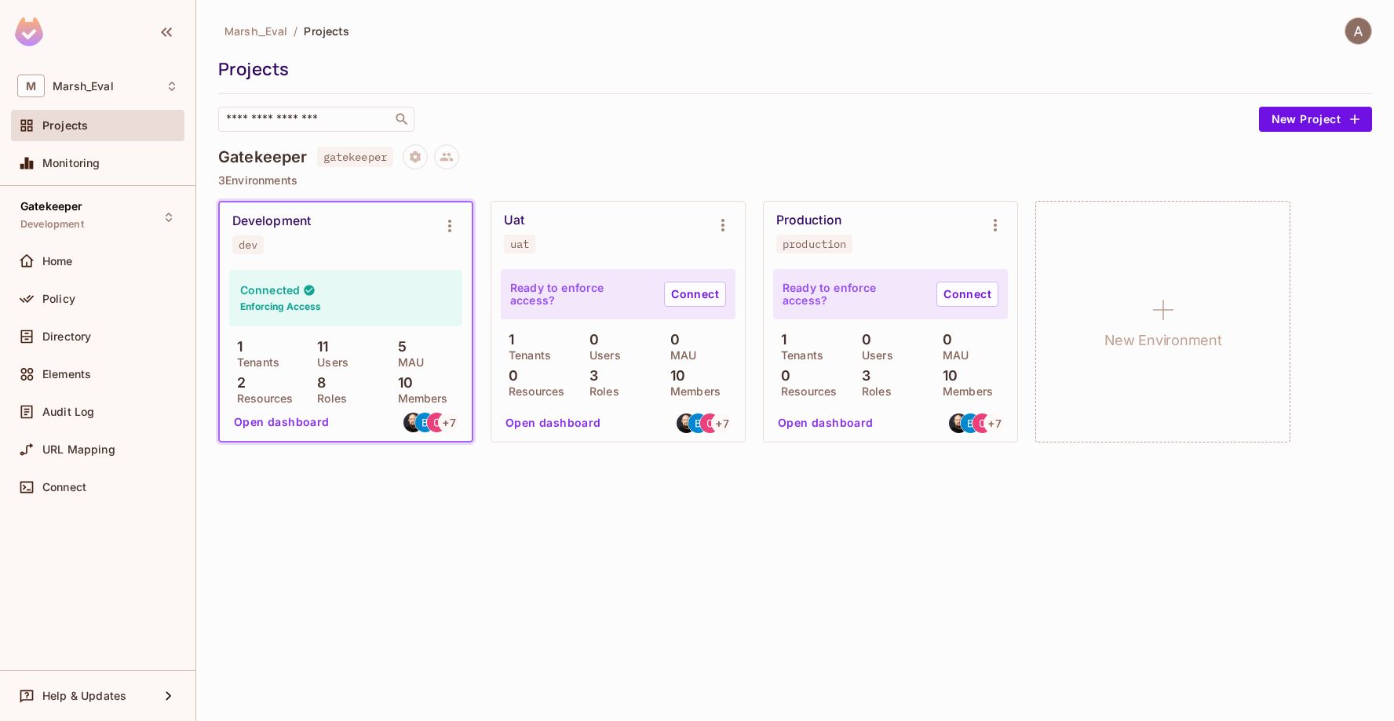 This screenshot has height=721, width=1394. What do you see at coordinates (319, 347) in the screenshot?
I see `p: 11` at bounding box center [319, 347].